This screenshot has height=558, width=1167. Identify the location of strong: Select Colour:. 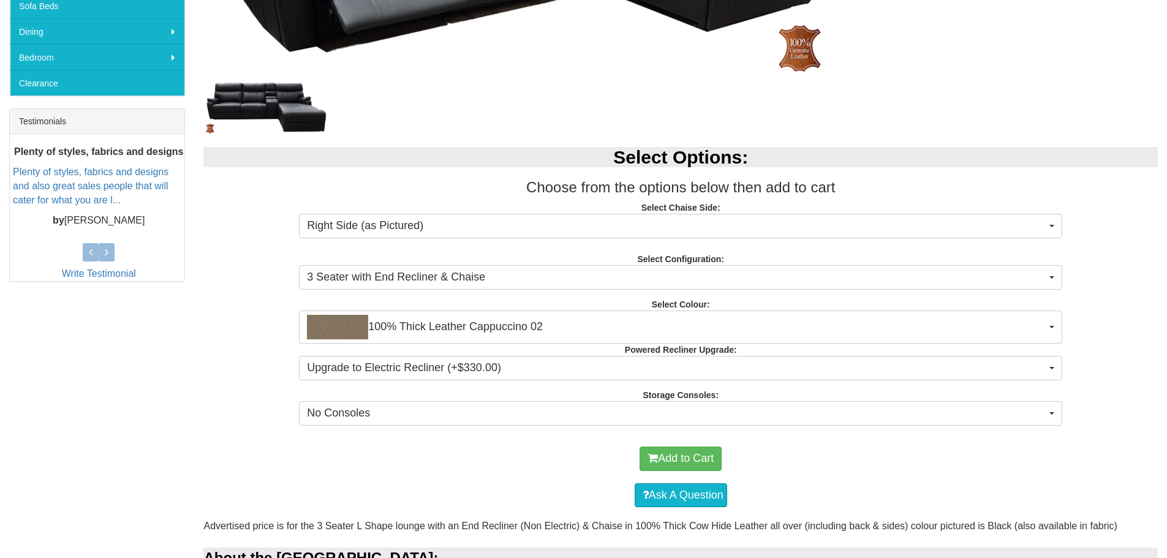
(680, 304).